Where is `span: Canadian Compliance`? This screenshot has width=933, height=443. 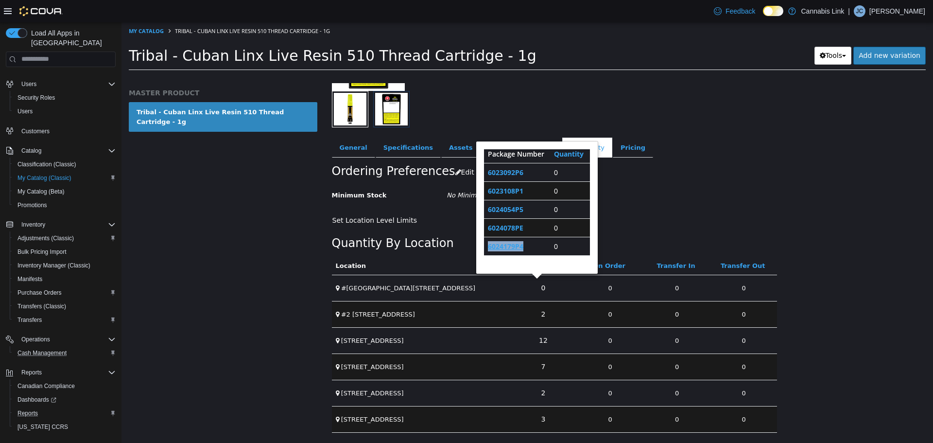
span: Canadian Compliance is located at coordinates (46, 386).